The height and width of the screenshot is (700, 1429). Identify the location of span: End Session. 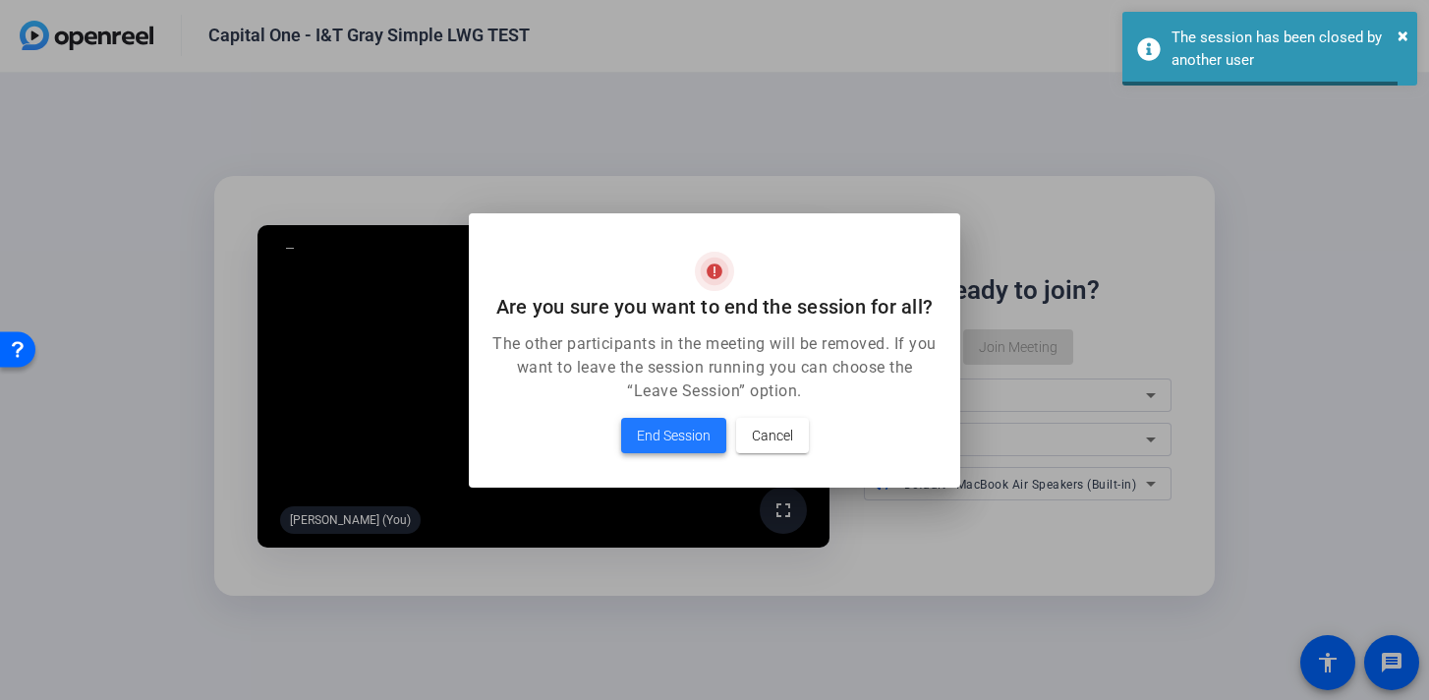
(673, 435).